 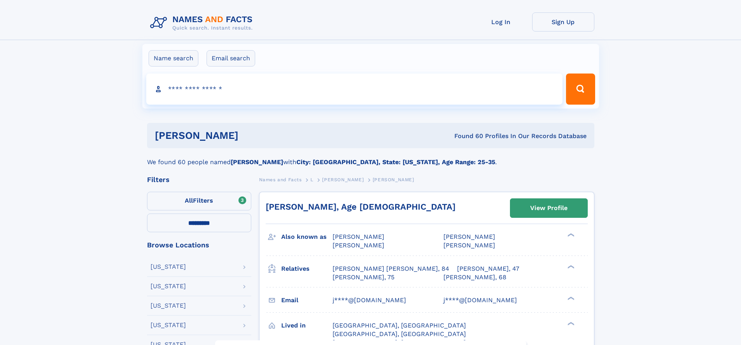 I want to click on span: L, so click(x=312, y=180).